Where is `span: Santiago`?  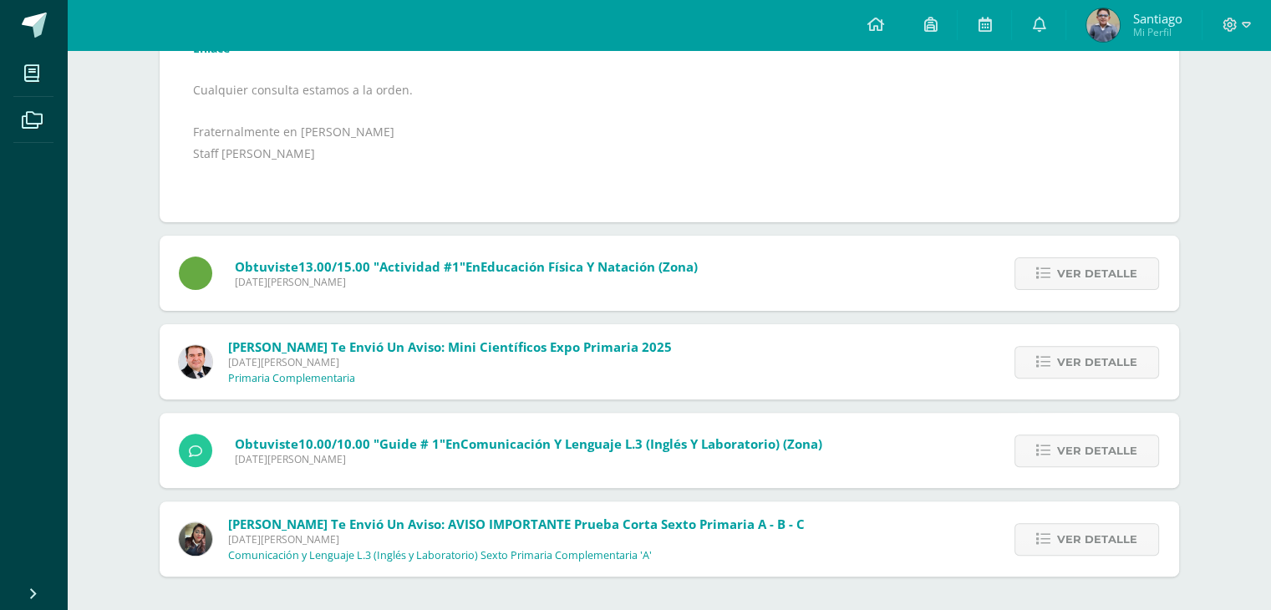 span: Santiago is located at coordinates (1157, 18).